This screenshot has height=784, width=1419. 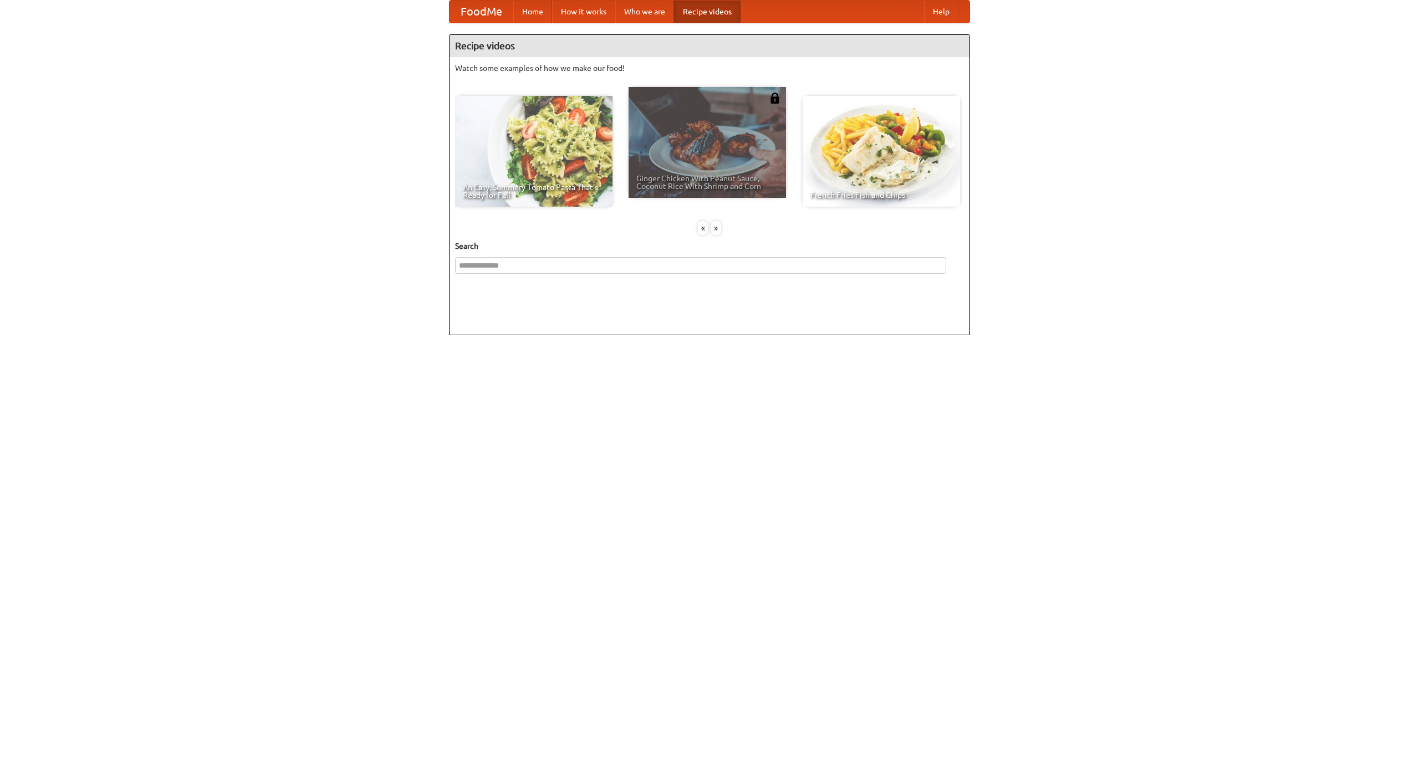 What do you see at coordinates (707, 12) in the screenshot?
I see `a: Recipe videos` at bounding box center [707, 12].